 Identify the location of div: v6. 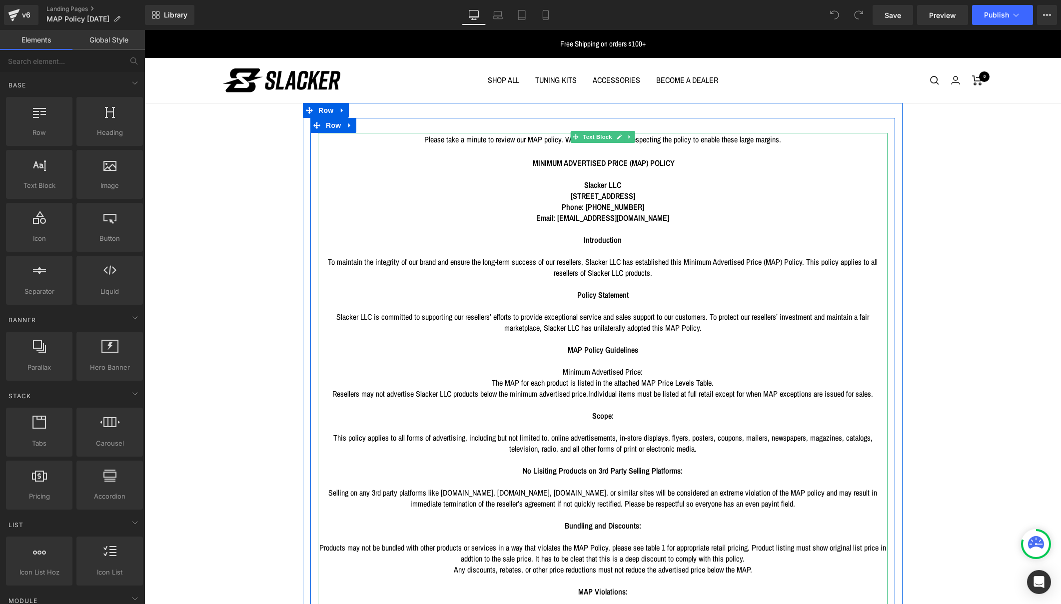
(26, 15).